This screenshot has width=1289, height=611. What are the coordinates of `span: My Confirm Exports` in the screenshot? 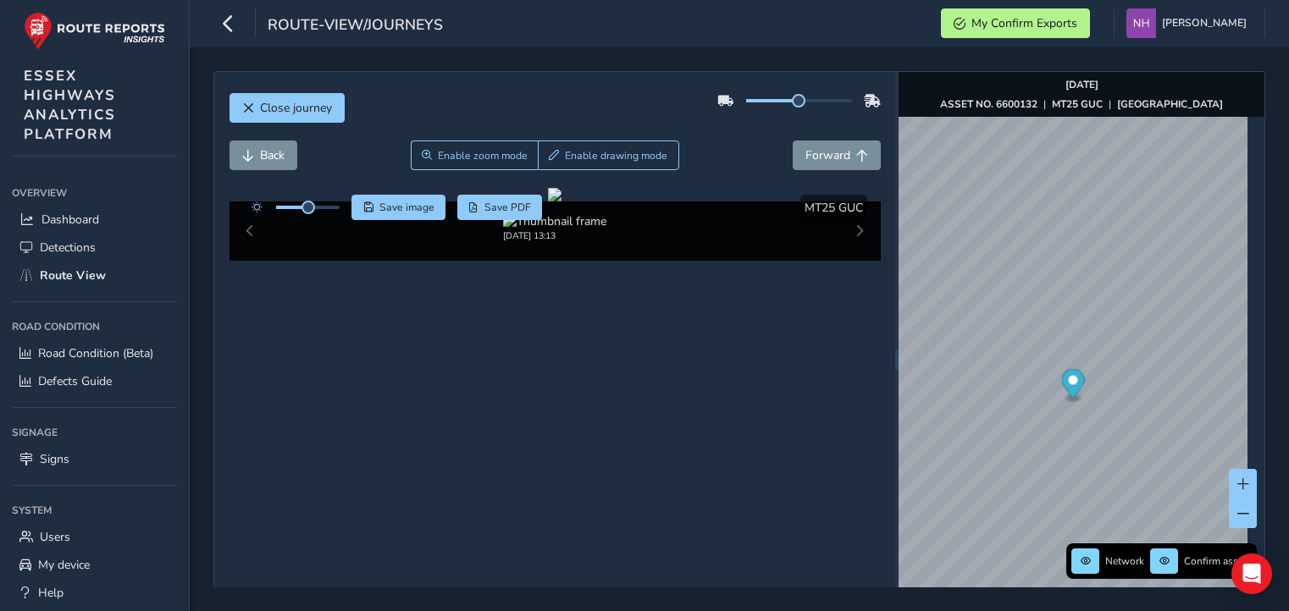 It's located at (1024, 23).